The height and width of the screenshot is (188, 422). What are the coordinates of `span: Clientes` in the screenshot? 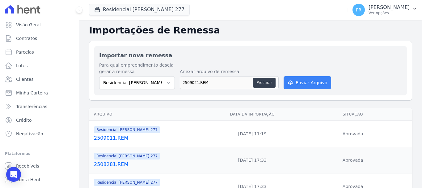 It's located at (25, 79).